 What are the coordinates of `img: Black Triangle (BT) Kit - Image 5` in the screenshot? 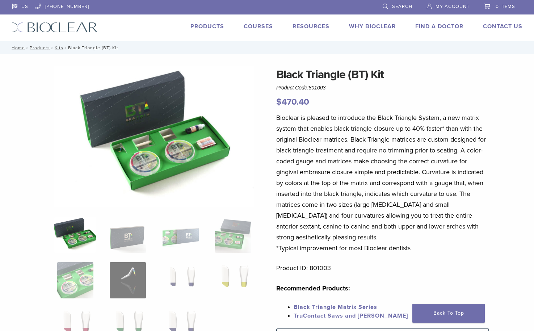 It's located at (75, 280).